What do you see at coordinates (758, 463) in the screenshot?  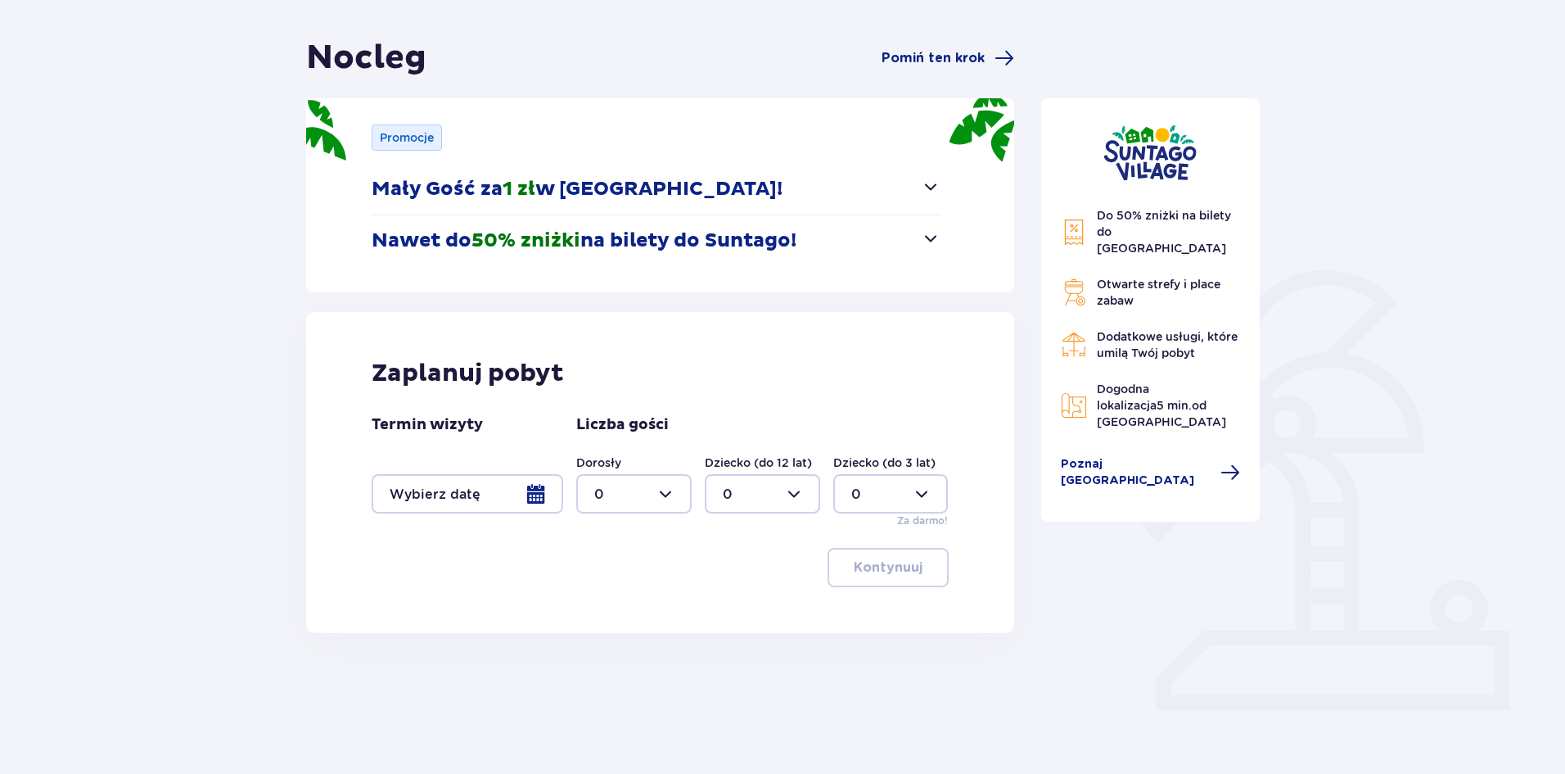 I see `label: Dziecko (do 12 lat)` at bounding box center [758, 463].